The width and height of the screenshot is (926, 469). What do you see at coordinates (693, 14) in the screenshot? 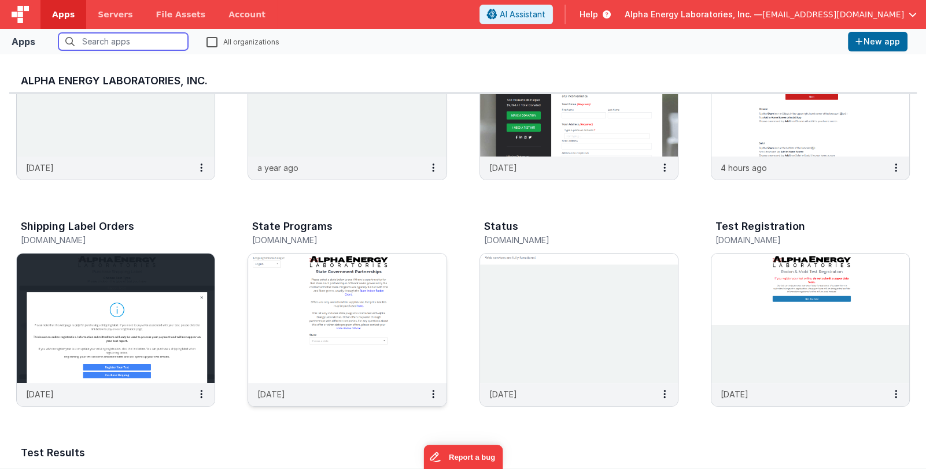
I see `span: Alpha Energy Laboratories, Inc. —` at bounding box center [693, 14].